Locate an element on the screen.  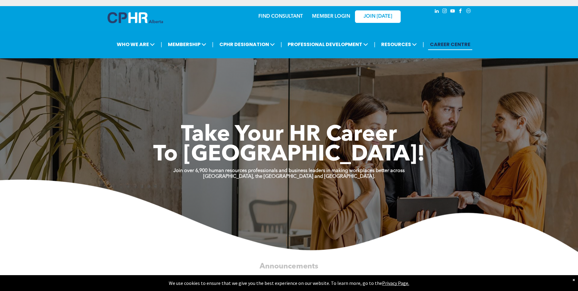
a: facebook is located at coordinates (461, 12).